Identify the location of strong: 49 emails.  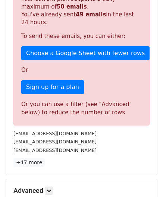
(90, 15).